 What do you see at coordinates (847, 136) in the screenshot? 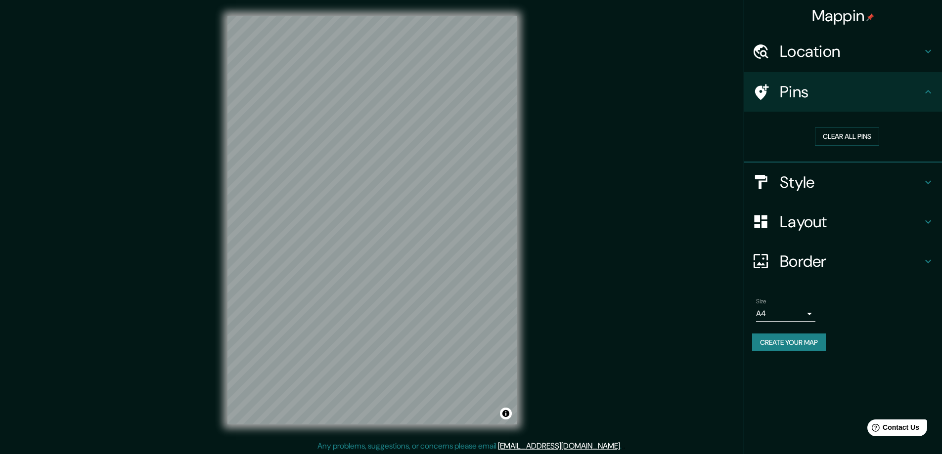
I see `button: Clear all pins` at bounding box center [847, 136].